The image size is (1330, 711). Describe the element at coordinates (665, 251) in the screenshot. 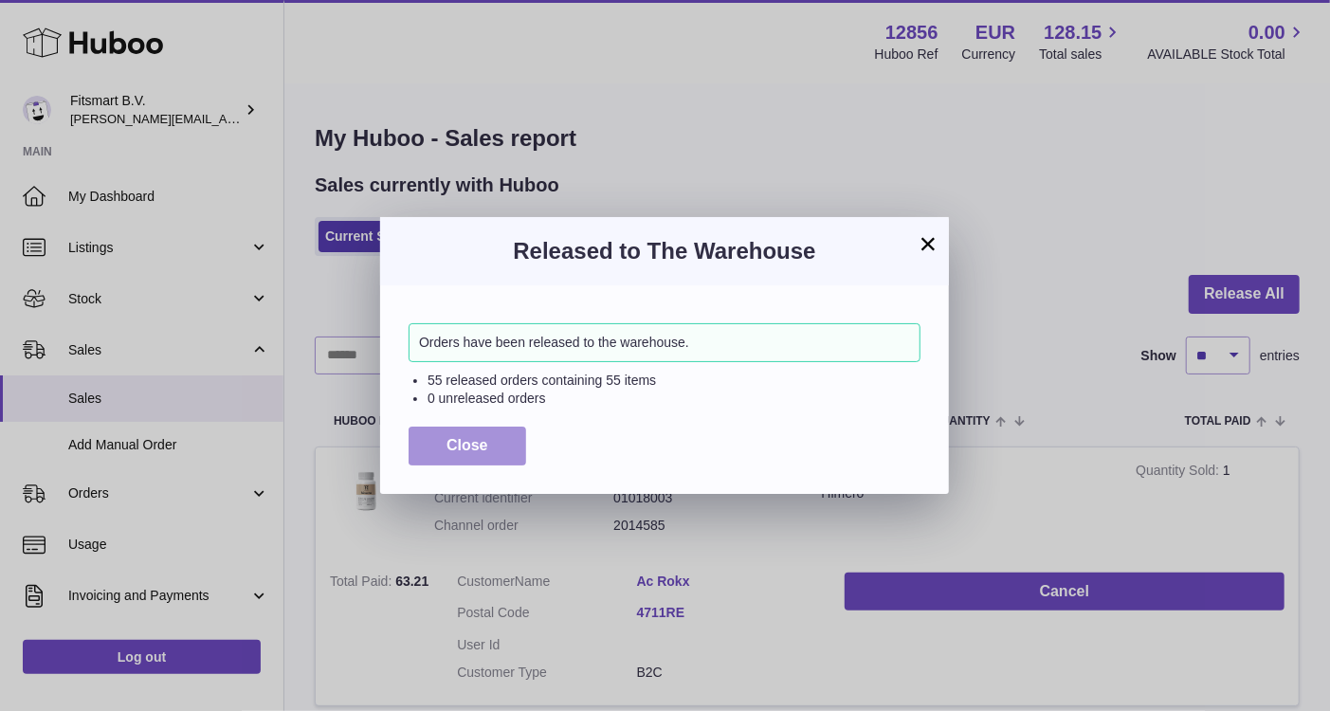

I see `h3: Released to The Warehouse` at that location.